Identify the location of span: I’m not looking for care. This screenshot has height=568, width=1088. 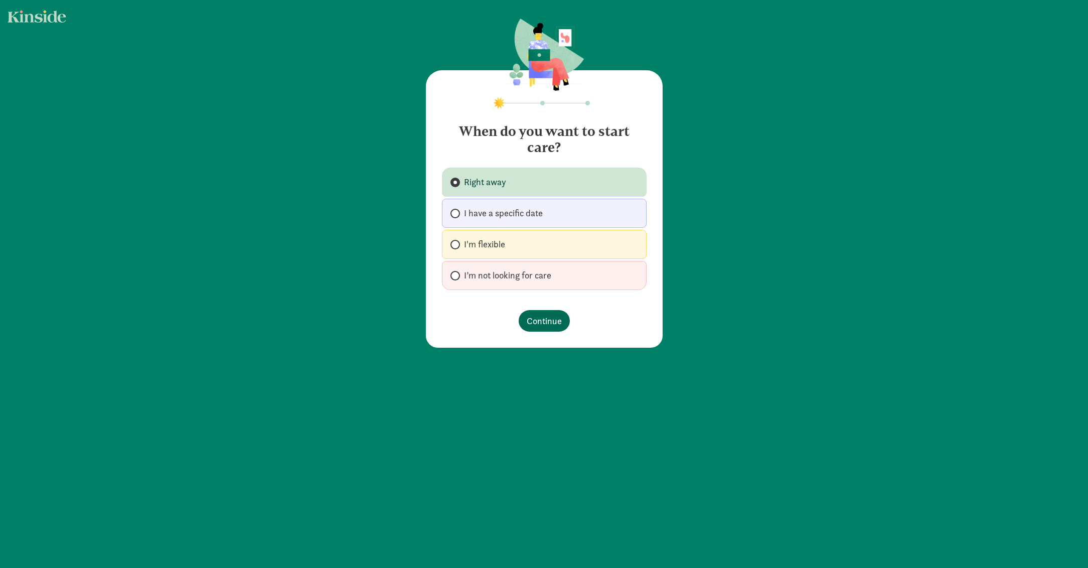
(508, 276).